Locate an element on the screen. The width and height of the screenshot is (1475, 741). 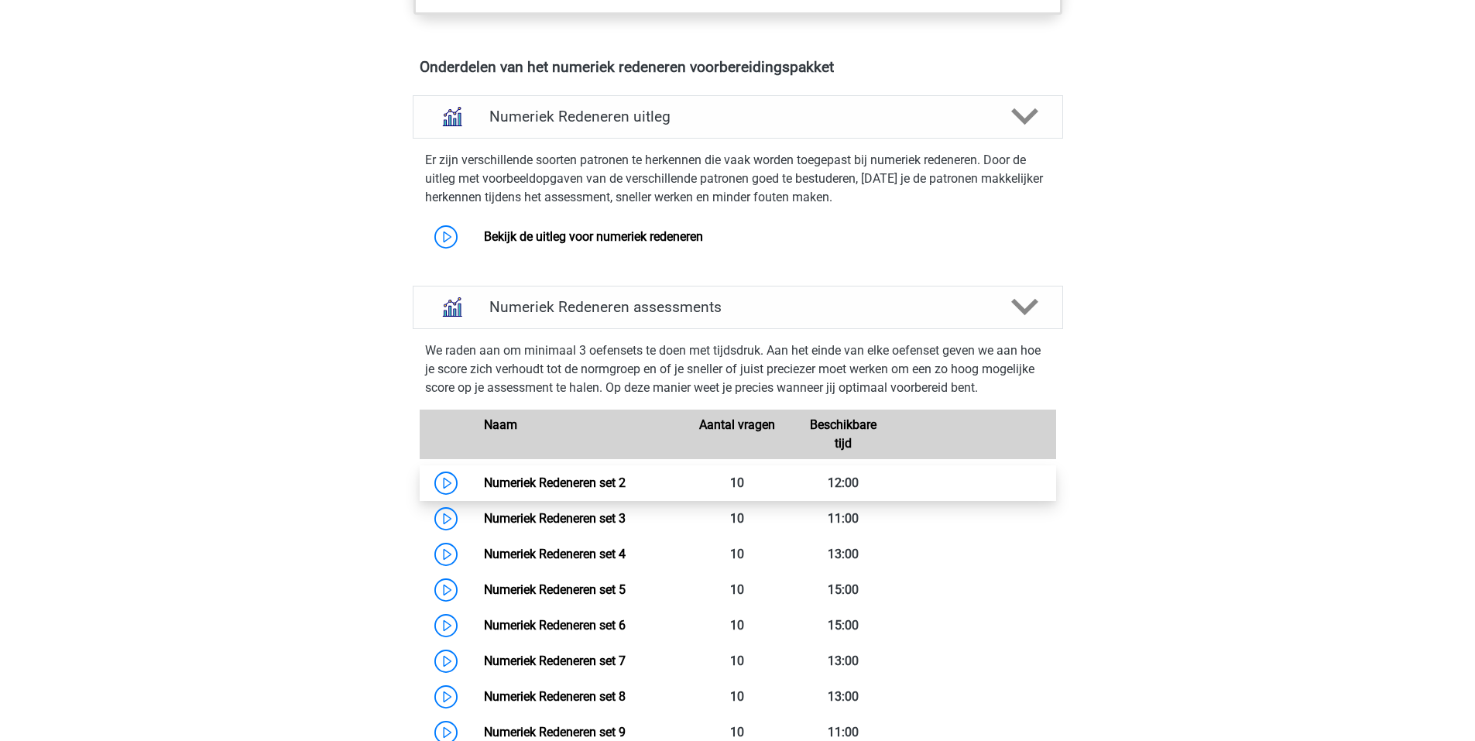
a: Numeriek Redeneren set 2 is located at coordinates (554, 482).